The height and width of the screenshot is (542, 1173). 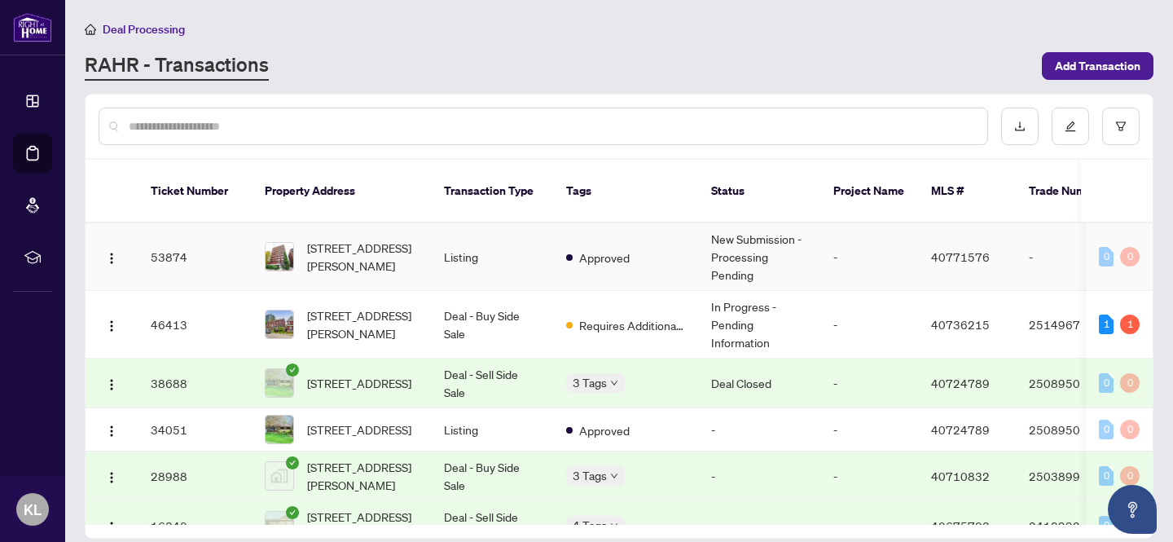 What do you see at coordinates (195, 383) in the screenshot?
I see `td: 38688` at bounding box center [195, 383].